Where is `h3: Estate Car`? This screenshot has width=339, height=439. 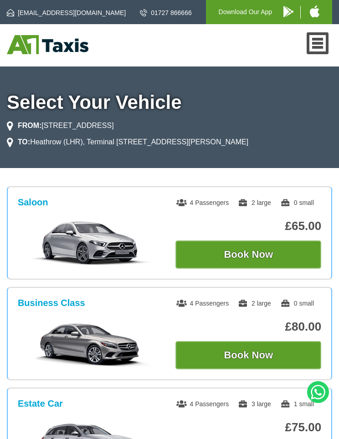
h3: Estate Car is located at coordinates (40, 403).